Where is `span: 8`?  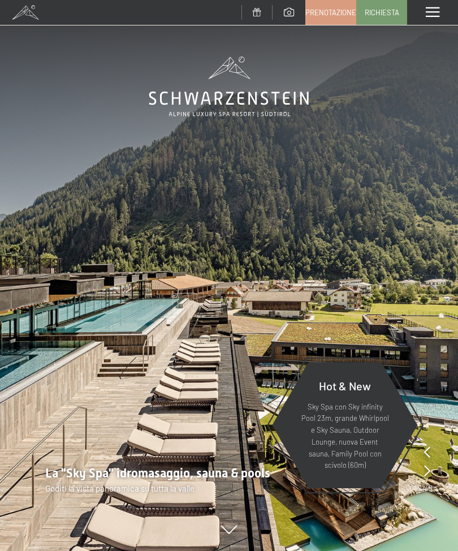
span: 8 is located at coordinates (430, 488).